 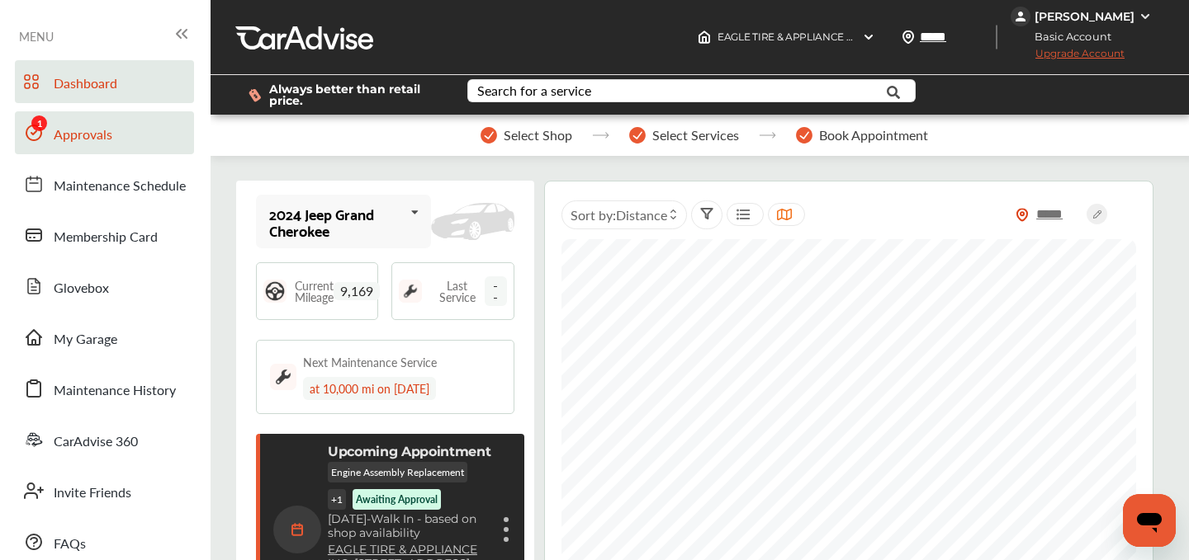 What do you see at coordinates (618, 215) in the screenshot?
I see `span: Sort by :` at bounding box center [618, 215].